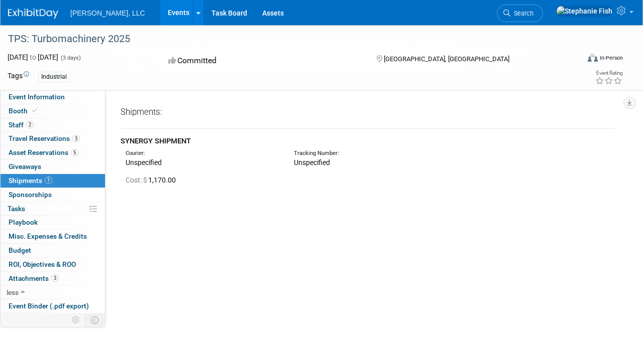 The height and width of the screenshot is (340, 643). What do you see at coordinates (584, 11) in the screenshot?
I see `img: Stephanie Fish` at bounding box center [584, 11].